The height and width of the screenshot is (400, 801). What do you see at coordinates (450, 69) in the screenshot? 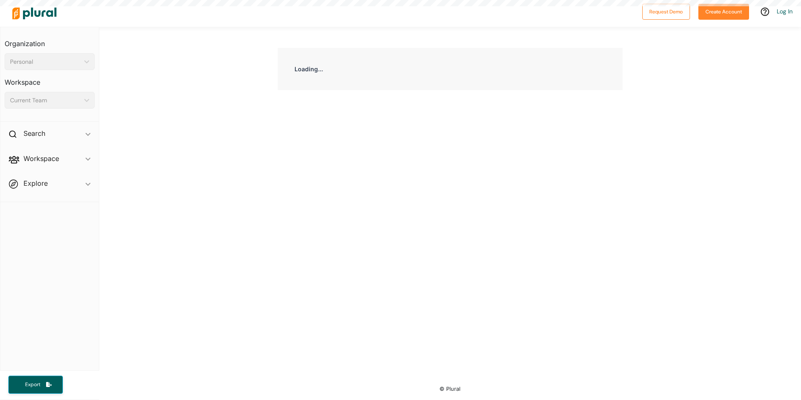
I see `div: Loading...` at bounding box center [450, 69].